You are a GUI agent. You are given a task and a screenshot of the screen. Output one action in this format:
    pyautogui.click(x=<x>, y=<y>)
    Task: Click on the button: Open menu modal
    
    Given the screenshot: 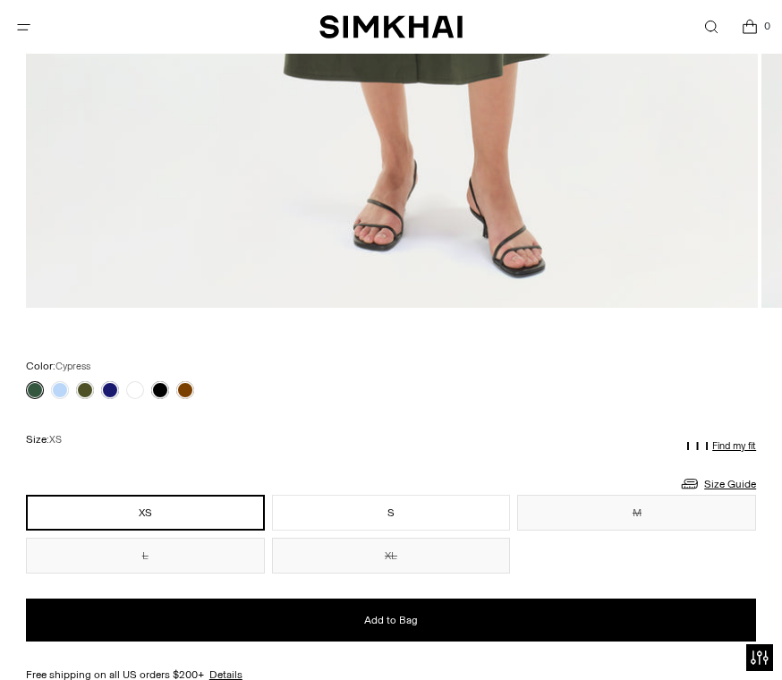 What is the action you would take?
    pyautogui.click(x=23, y=27)
    